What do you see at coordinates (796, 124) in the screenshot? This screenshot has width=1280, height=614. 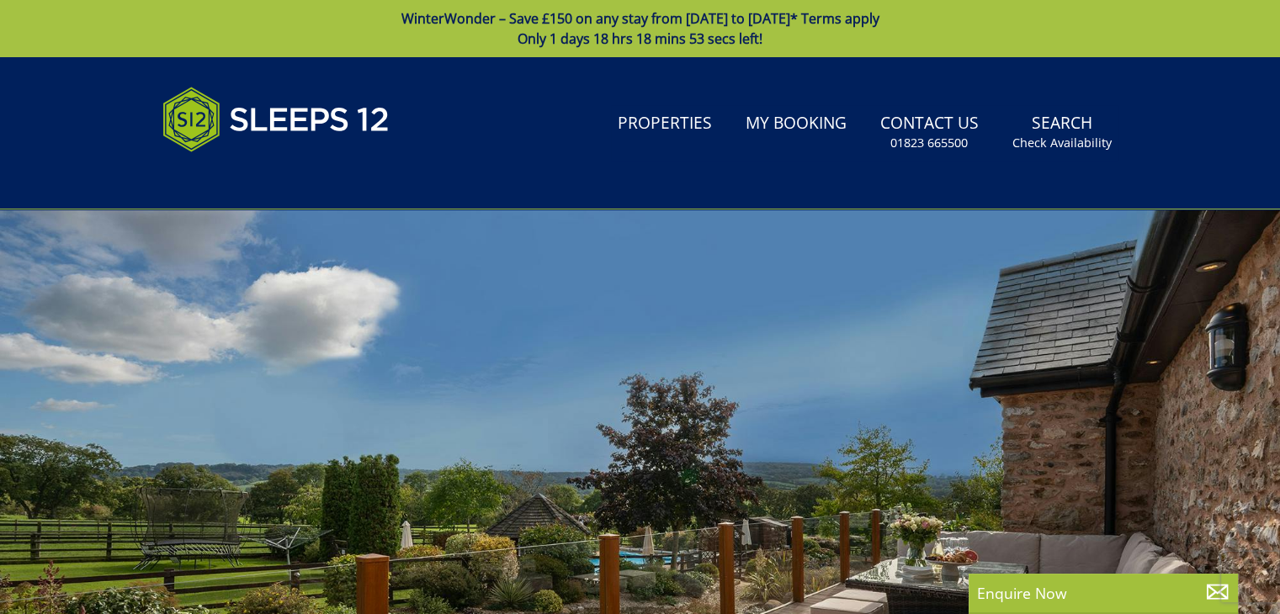 I see `a: My Booking` at bounding box center [796, 124].